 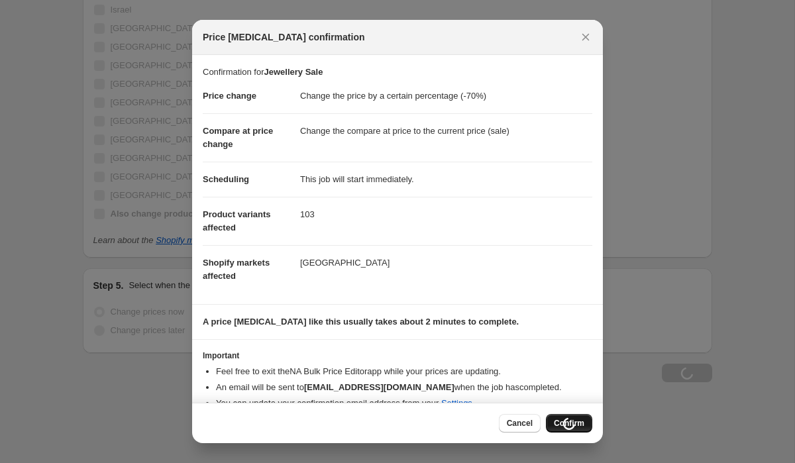 What do you see at coordinates (293, 72) in the screenshot?
I see `b: Jewellery Sale` at bounding box center [293, 72].